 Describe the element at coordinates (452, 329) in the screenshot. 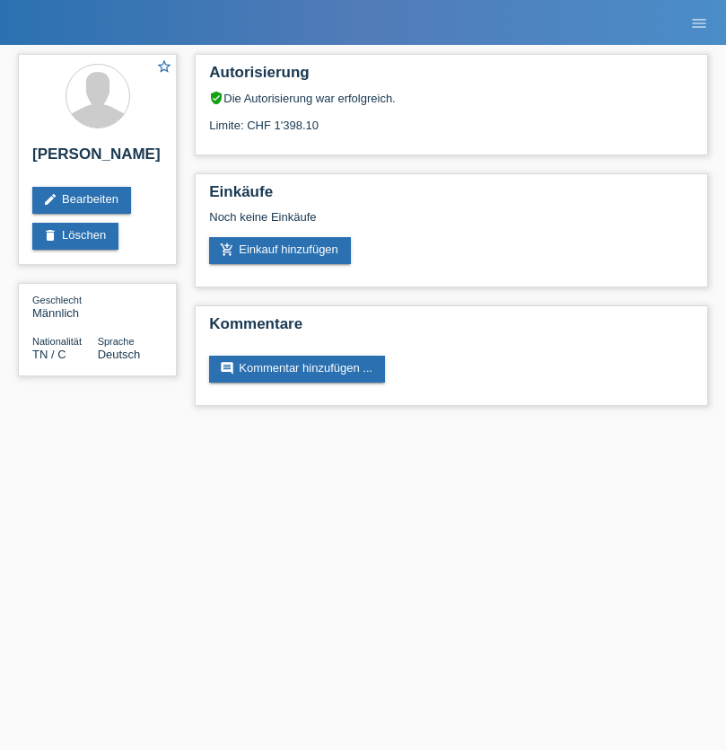

I see `h2: Kommentare` at that location.